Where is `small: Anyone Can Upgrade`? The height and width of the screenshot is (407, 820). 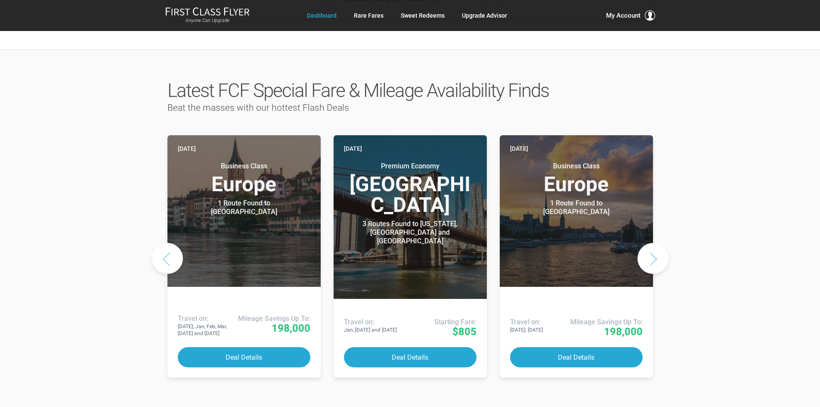 small: Anyone Can Upgrade is located at coordinates (207, 21).